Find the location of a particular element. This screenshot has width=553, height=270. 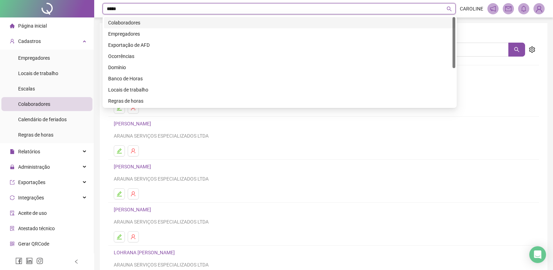

span: audit is located at coordinates (12, 213).